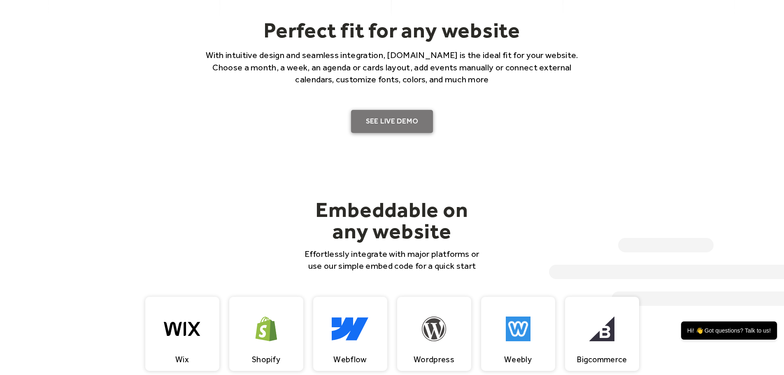 The height and width of the screenshot is (375, 784). I want to click on h2: Embeddable on any website, so click(392, 220).